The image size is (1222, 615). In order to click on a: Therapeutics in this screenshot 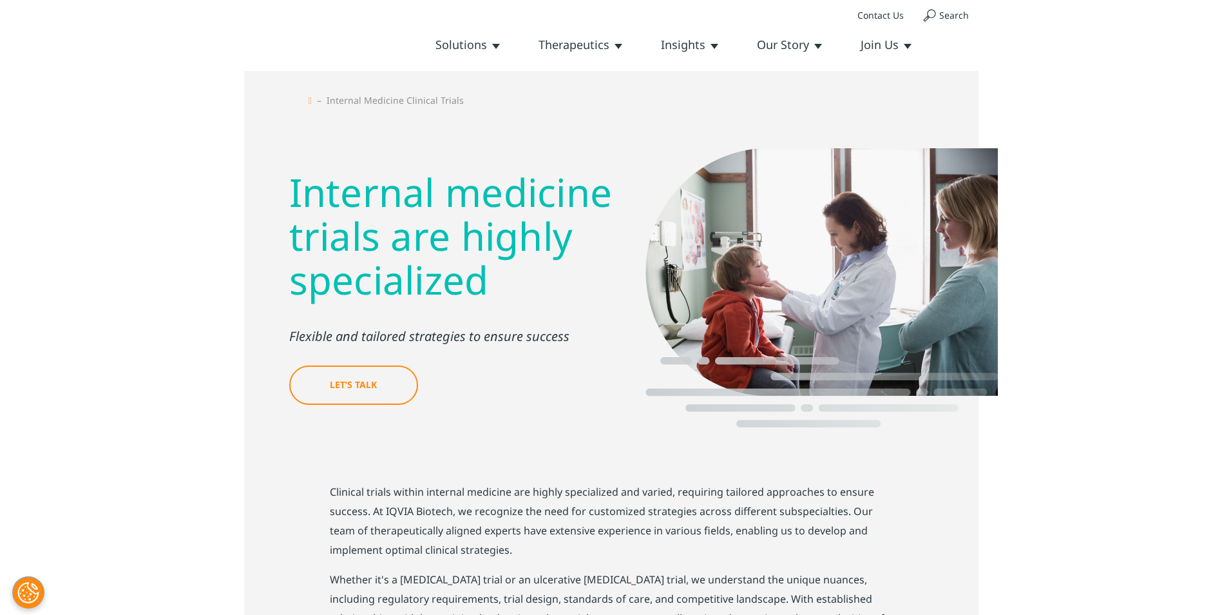, I will do `click(581, 44)`.